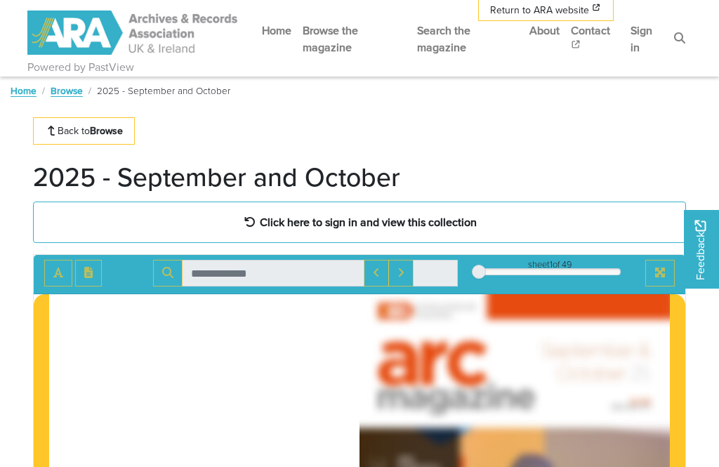 The image size is (719, 467). Describe the element at coordinates (594, 38) in the screenshot. I see `a: Contact` at that location.